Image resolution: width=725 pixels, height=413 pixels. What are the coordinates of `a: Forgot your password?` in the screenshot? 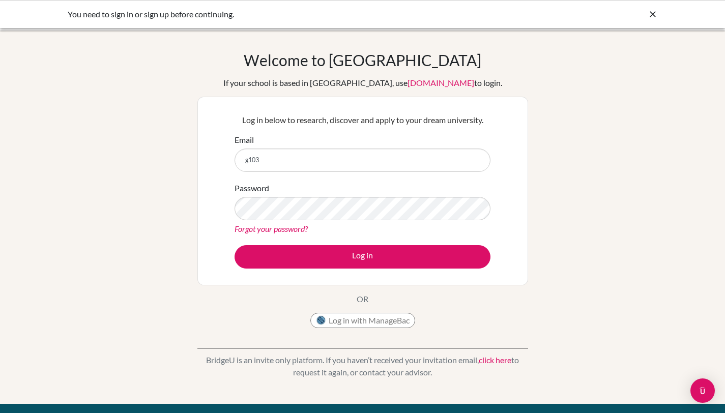 It's located at (271, 228).